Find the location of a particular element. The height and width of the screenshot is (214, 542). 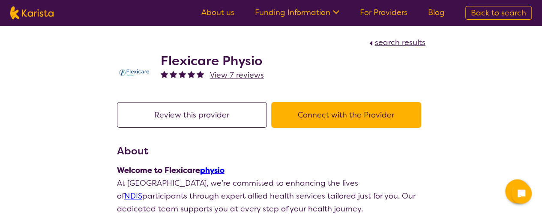

span: search results is located at coordinates (400, 42).